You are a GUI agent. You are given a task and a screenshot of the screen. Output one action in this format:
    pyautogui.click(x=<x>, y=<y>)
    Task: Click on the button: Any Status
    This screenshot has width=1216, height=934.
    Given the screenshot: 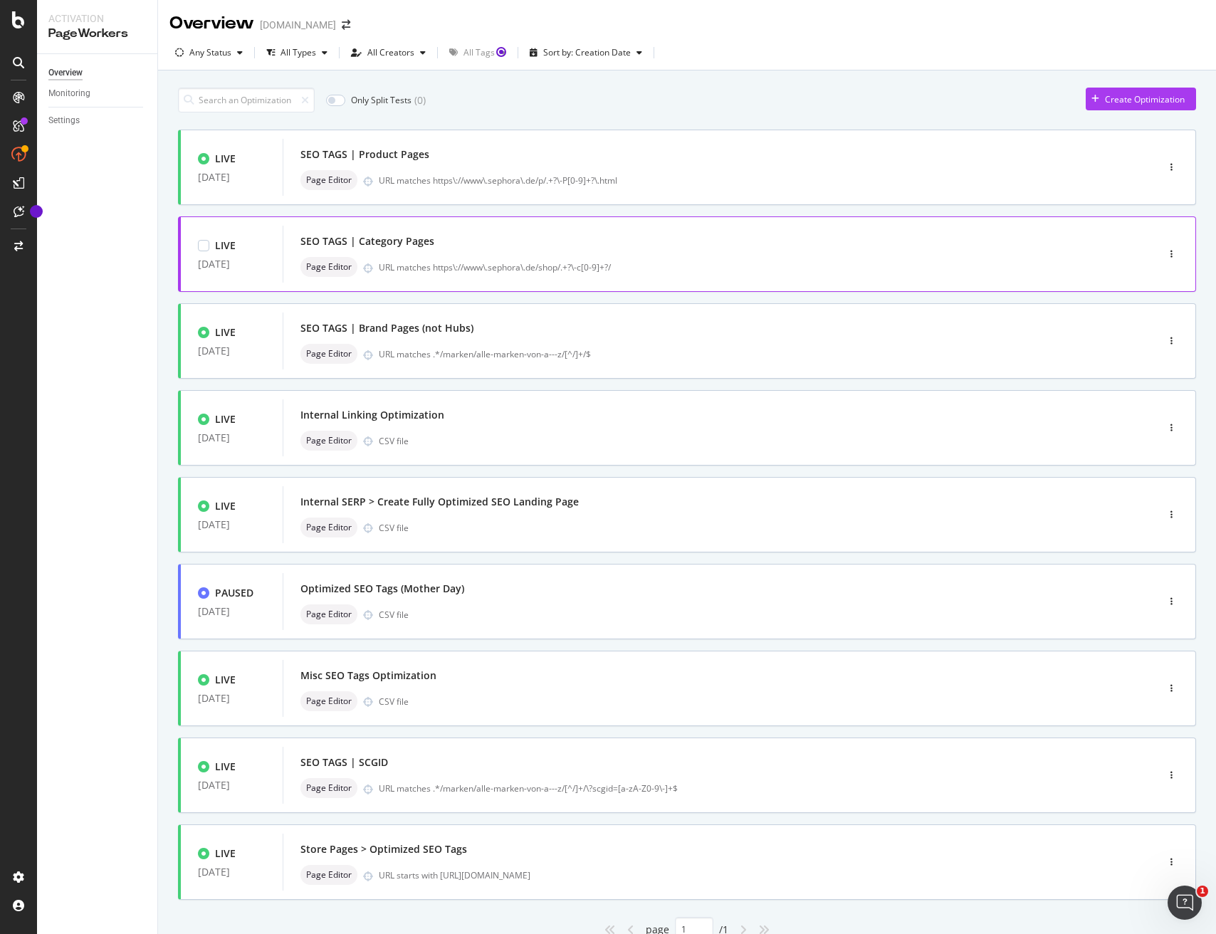 What is the action you would take?
    pyautogui.click(x=209, y=53)
    